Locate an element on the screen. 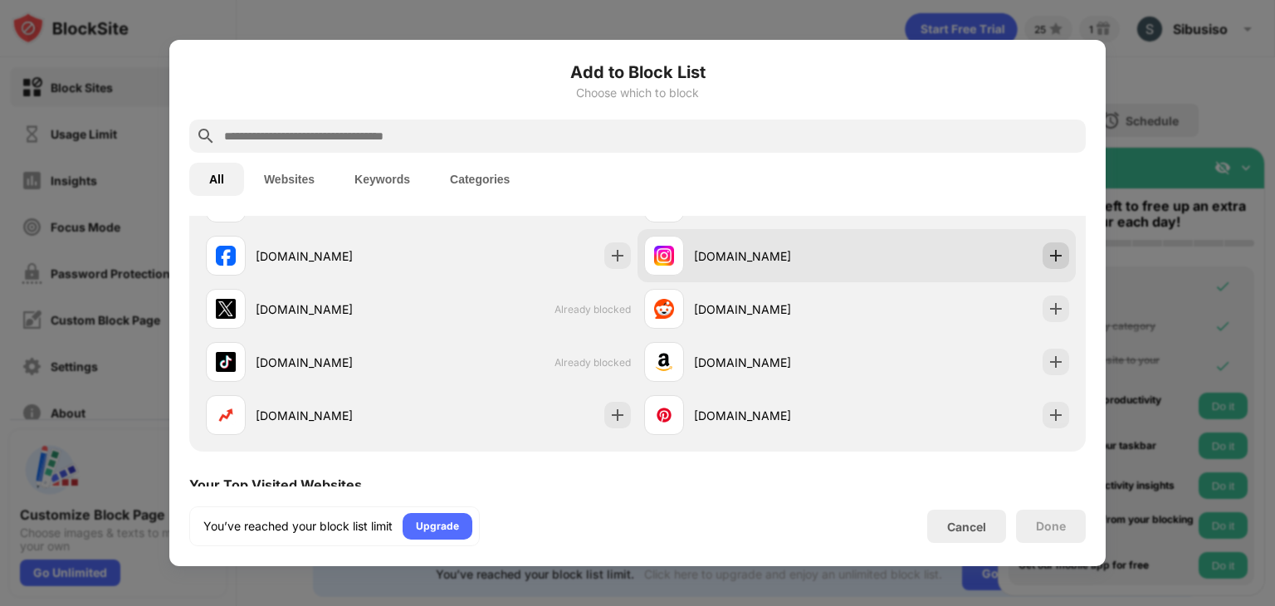 The image size is (1275, 606). div: Cancel is located at coordinates (966, 526).